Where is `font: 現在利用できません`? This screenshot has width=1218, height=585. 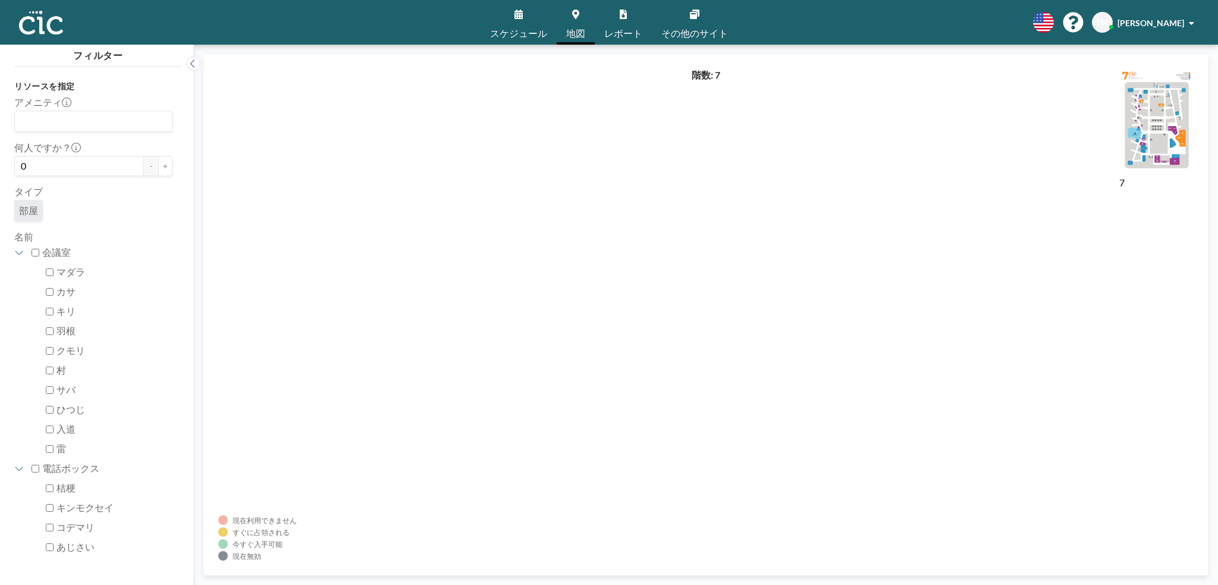
font: 現在利用できません is located at coordinates (265, 520).